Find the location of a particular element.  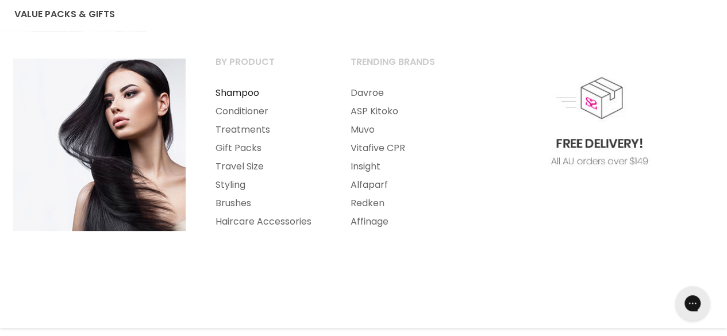

a: Treatments is located at coordinates (267, 130).